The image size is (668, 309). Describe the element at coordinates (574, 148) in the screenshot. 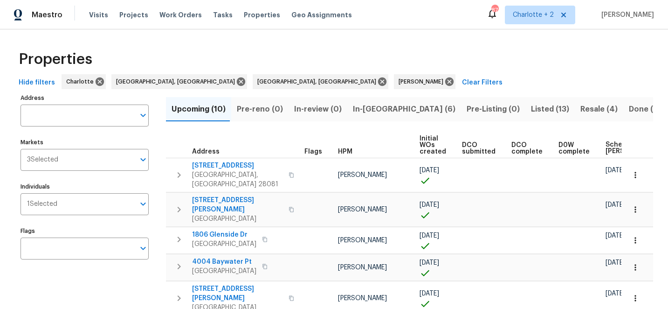

I see `span: D0W complete` at that location.